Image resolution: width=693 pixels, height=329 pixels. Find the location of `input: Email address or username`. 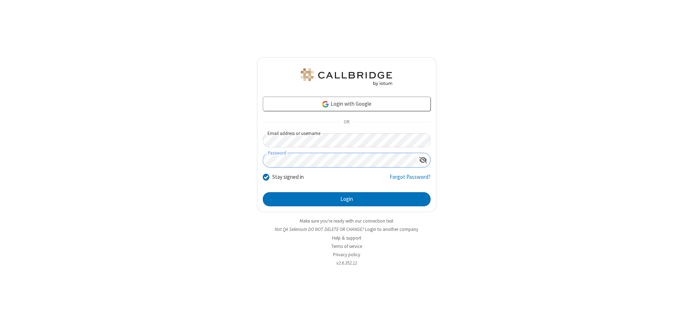

input: Email address or username is located at coordinates (346, 140).